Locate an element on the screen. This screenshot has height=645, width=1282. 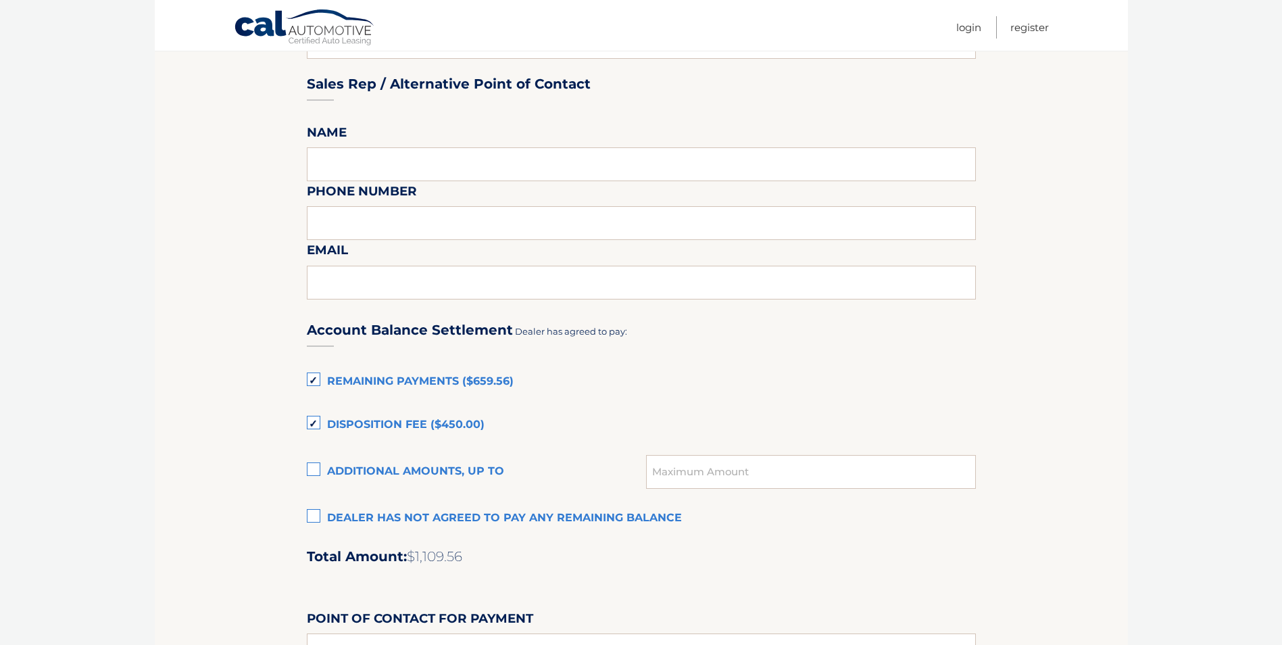
label: Additional amounts, up to is located at coordinates (477, 472).